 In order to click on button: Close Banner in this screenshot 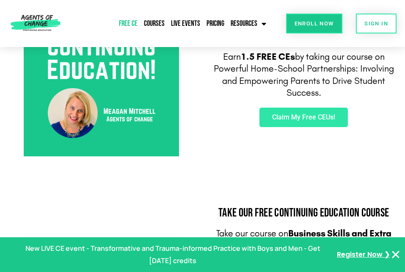, I will do `click(395, 254)`.